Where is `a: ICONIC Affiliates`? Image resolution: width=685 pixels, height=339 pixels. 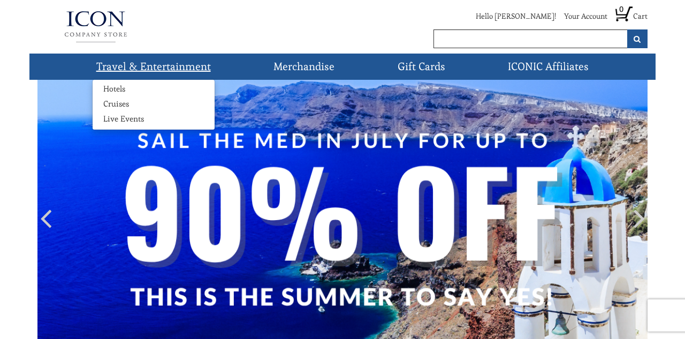
a: ICONIC Affiliates is located at coordinates (548, 66).